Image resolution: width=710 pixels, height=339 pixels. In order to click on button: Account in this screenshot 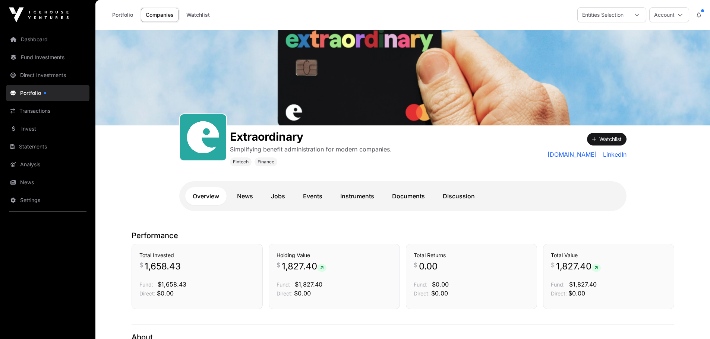, I will do `click(669, 15)`.